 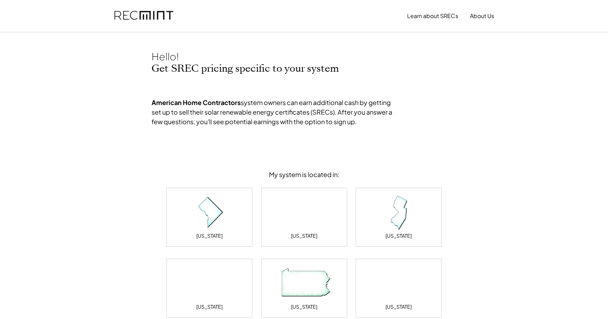 What do you see at coordinates (209, 213) in the screenshot?
I see `img: District of Columbia` at bounding box center [209, 213].